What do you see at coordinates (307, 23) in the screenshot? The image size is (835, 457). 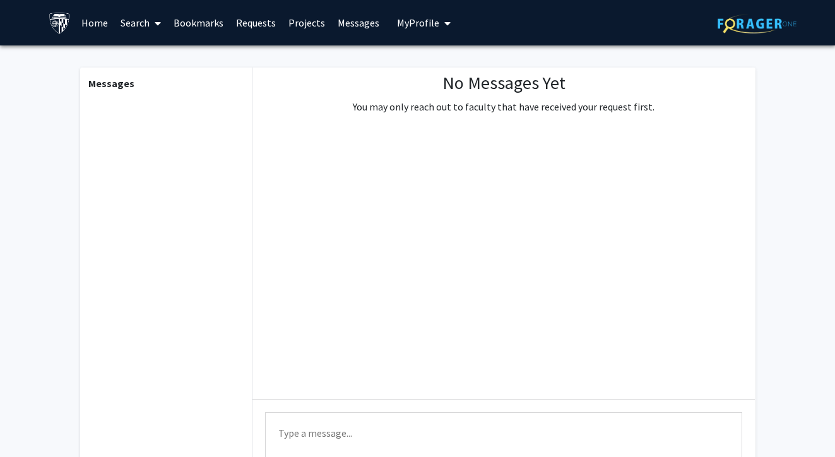 I see `a: Projects` at bounding box center [307, 23].